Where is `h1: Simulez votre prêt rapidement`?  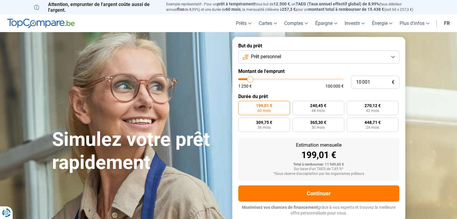 h1: Simulez votre prêt rapidement is located at coordinates (138, 151).